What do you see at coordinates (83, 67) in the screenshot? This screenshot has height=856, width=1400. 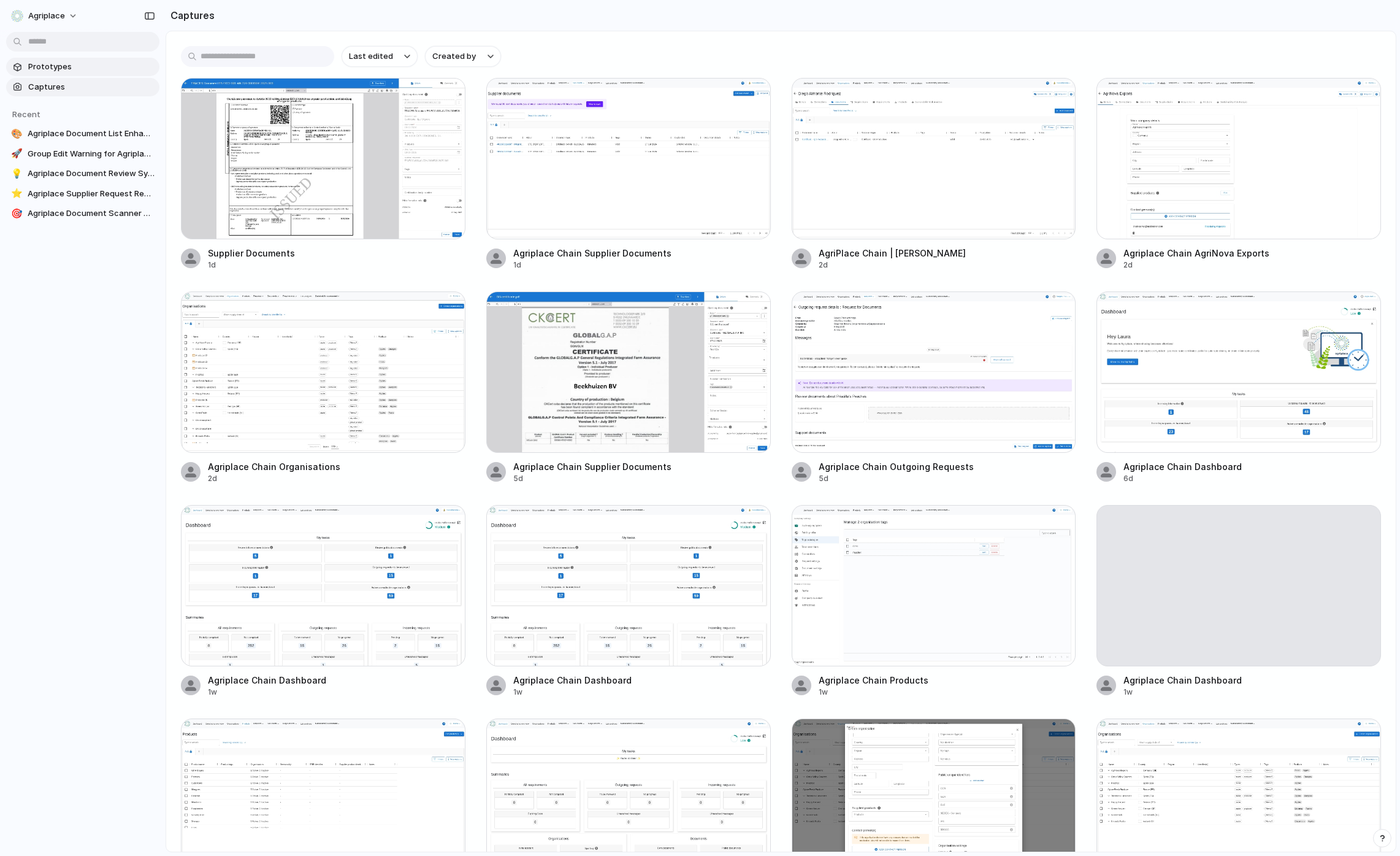 I see `a: Prototypes` at bounding box center [83, 67].